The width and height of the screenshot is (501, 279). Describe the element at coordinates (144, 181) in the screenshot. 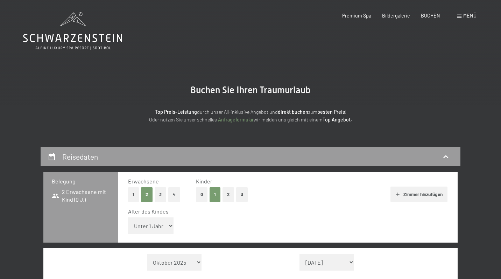

I see `span: Erwachsene` at that location.